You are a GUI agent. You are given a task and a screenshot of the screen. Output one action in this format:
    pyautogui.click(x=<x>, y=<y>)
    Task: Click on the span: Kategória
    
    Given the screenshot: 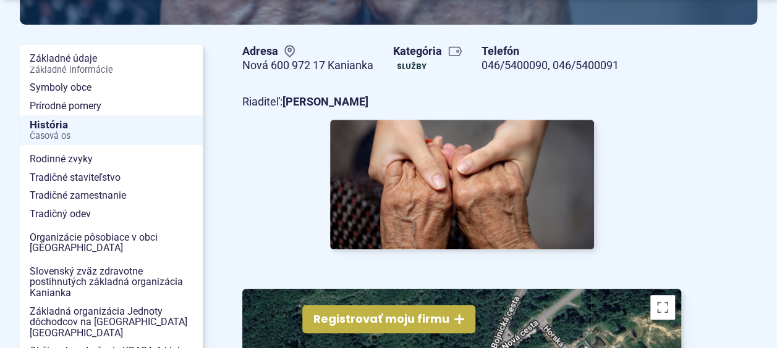 What is the action you would take?
    pyautogui.click(x=427, y=51)
    